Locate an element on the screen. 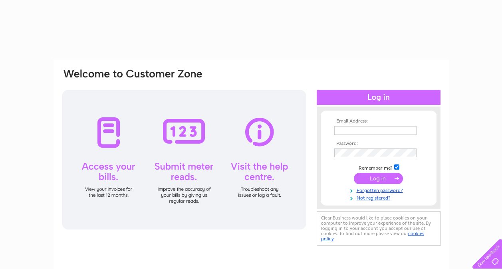  a: Not registered? is located at coordinates (379, 197).